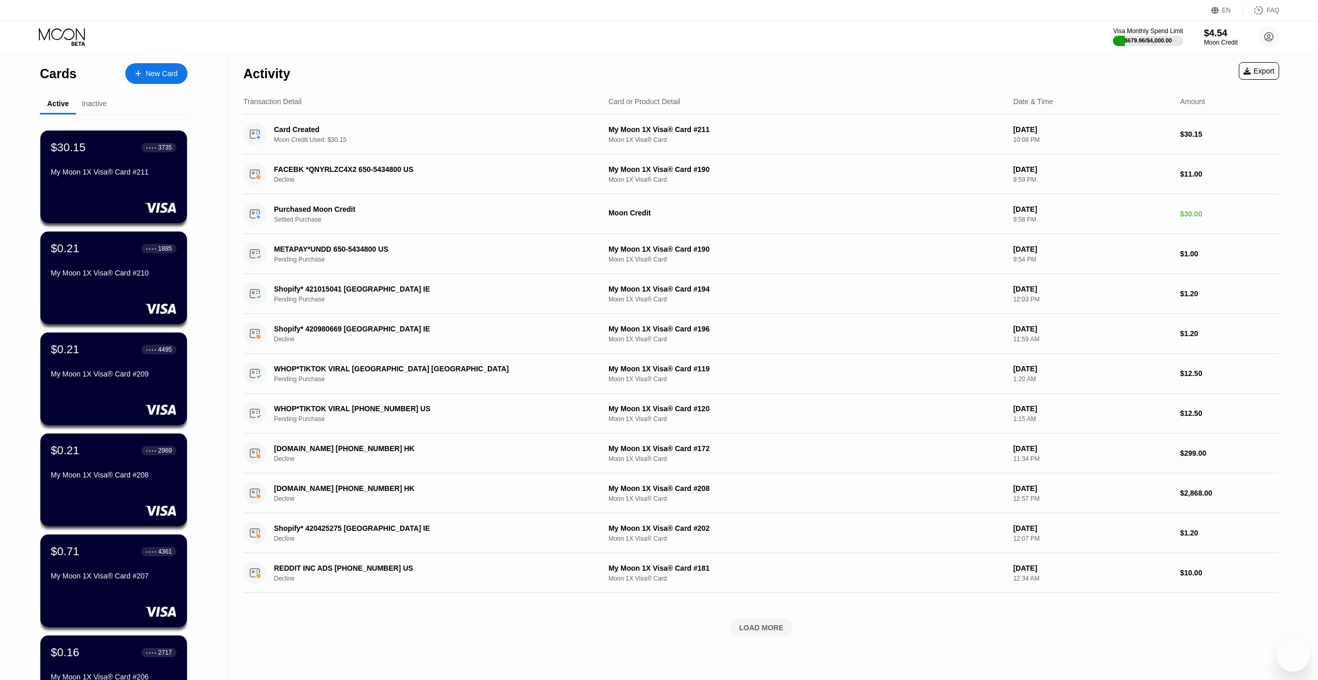 The width and height of the screenshot is (1318, 680). What do you see at coordinates (1092, 259) in the screenshot?
I see `div: 9:54 PM` at bounding box center [1092, 259].